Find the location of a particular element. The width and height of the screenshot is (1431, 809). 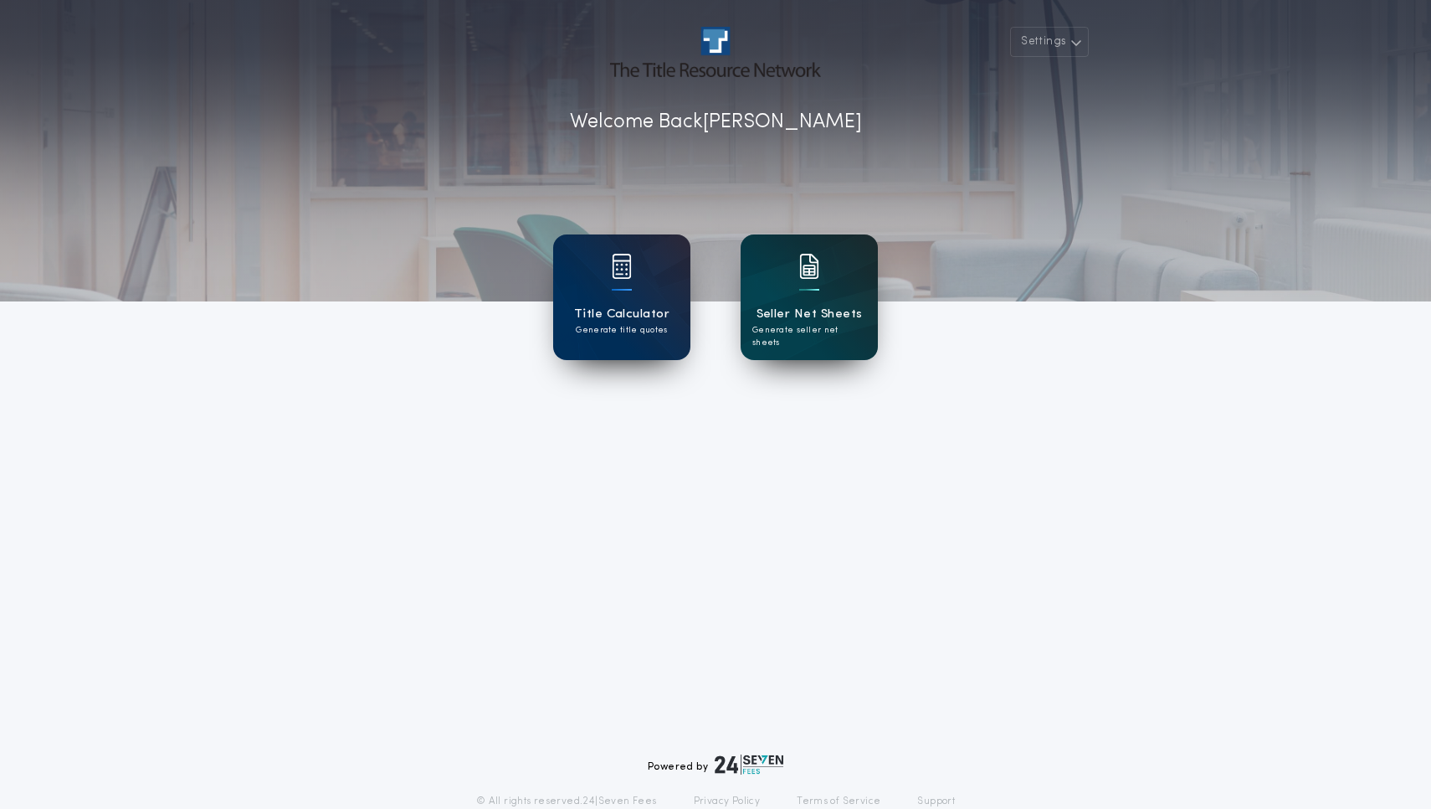

div: Powered by is located at coordinates (716, 764).